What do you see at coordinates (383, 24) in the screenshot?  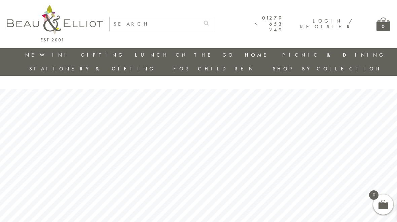 I see `a: 0` at bounding box center [383, 24].